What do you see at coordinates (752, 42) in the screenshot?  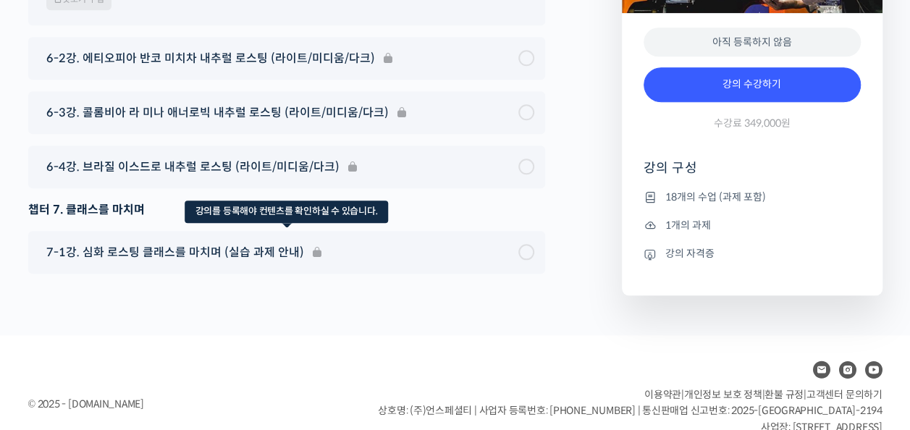 I see `div: 아직 등록하지 않음` at bounding box center [752, 42].